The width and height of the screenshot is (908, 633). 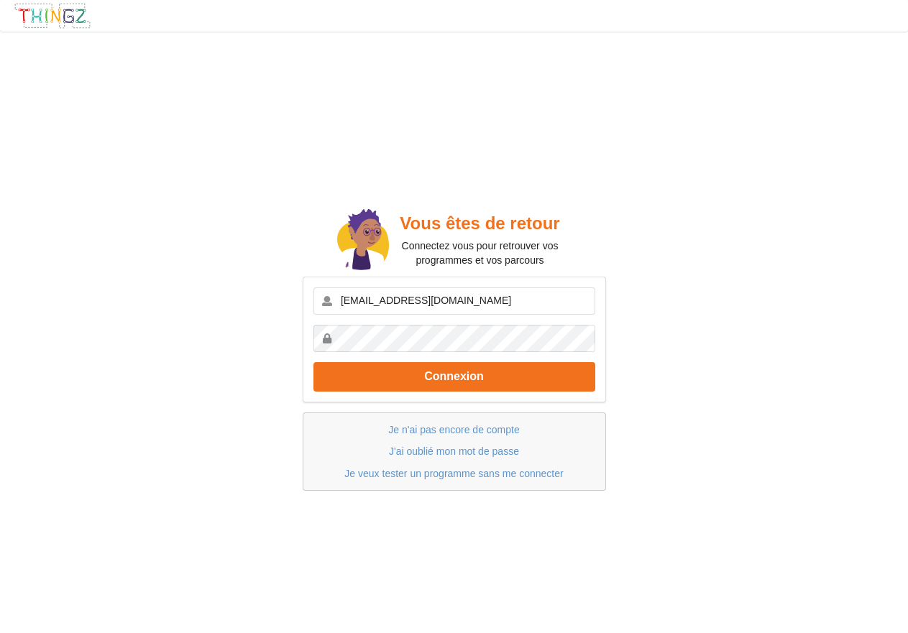 What do you see at coordinates (363, 241) in the screenshot?
I see `img: doc.svg` at bounding box center [363, 241].